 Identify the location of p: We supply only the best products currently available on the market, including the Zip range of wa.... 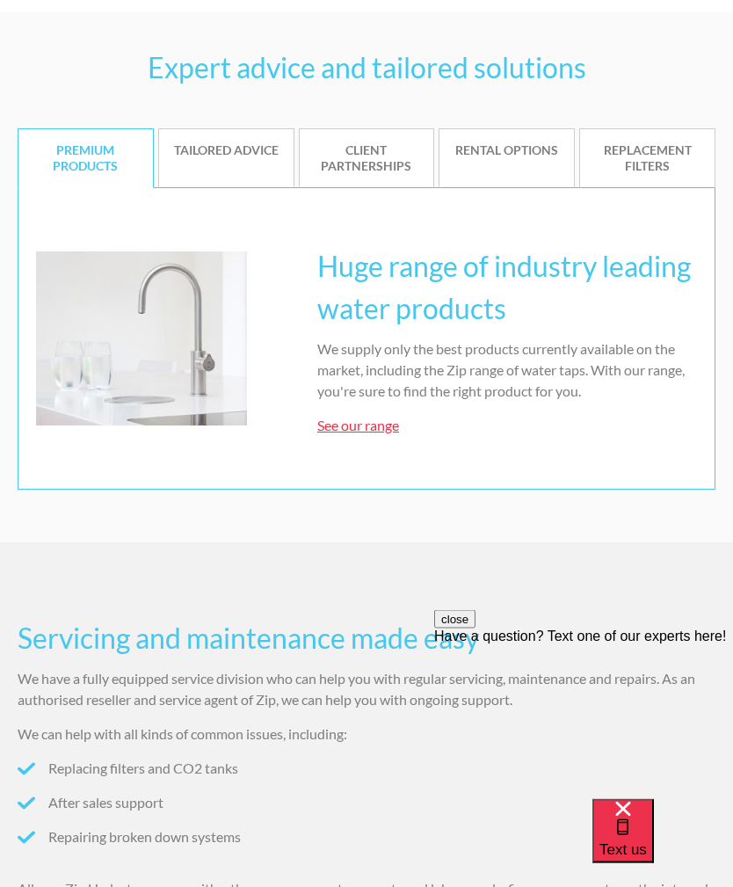
(507, 371).